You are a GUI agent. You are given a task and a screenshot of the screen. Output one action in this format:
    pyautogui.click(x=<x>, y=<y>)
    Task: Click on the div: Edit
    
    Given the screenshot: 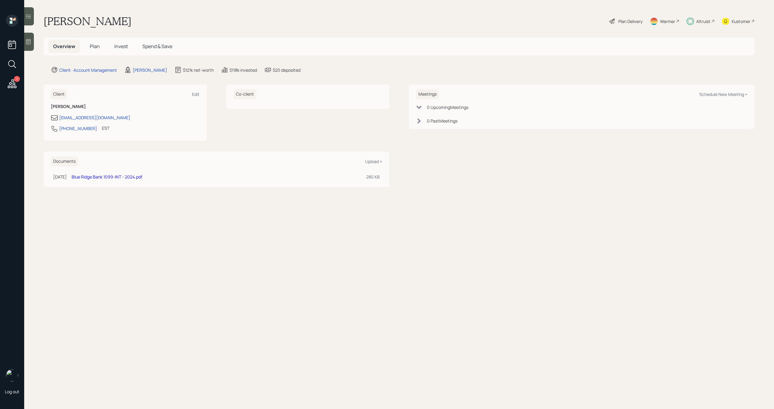 What is the action you would take?
    pyautogui.click(x=196, y=94)
    